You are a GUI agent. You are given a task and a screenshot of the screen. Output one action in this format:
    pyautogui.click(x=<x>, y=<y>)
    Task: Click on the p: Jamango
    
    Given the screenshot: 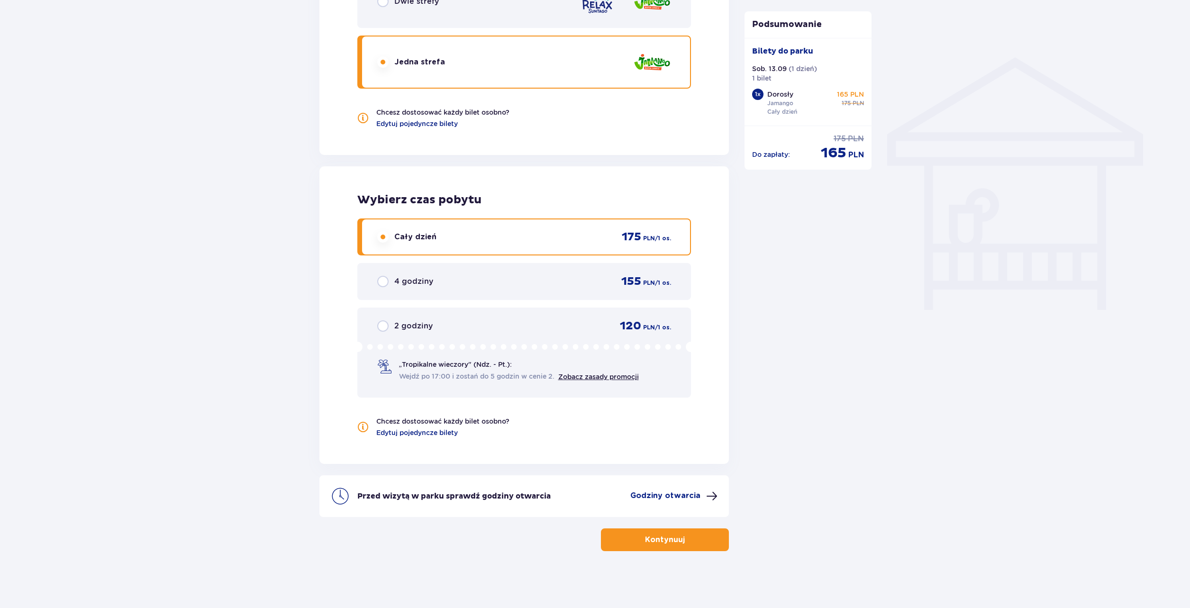 What is the action you would take?
    pyautogui.click(x=780, y=103)
    